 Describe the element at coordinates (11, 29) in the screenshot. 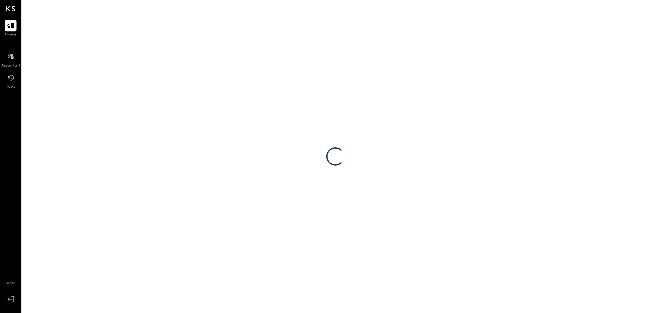

I see `a: Queue` at that location.